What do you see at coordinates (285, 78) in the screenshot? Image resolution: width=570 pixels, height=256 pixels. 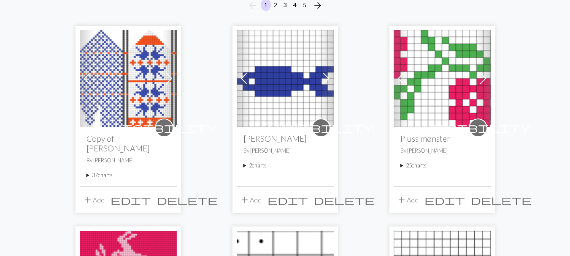 I see `img: Fisk` at bounding box center [285, 78].